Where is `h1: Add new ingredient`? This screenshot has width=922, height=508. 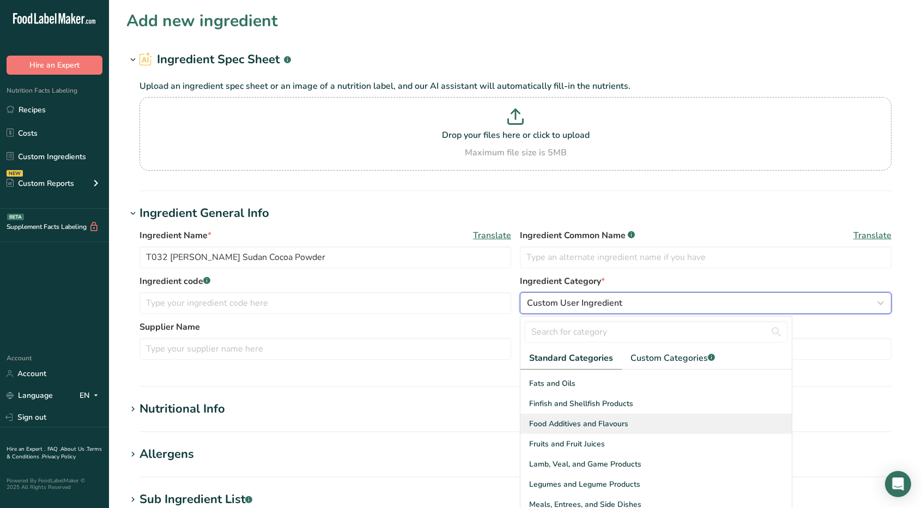
h1: Add new ingredient is located at coordinates (202, 21).